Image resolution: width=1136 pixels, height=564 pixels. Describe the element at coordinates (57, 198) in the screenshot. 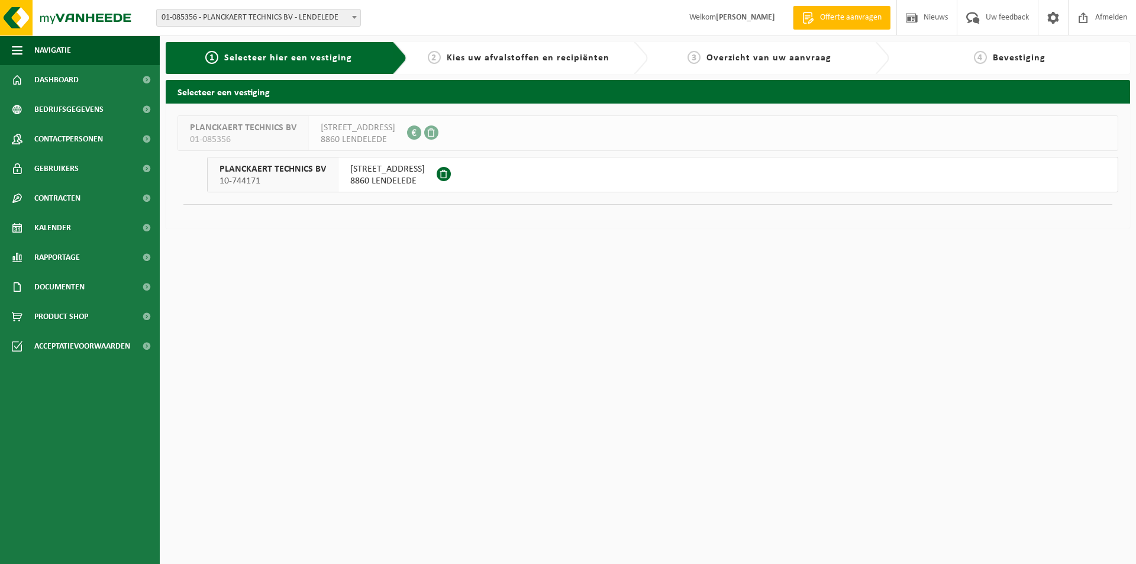

I see `span: Contracten` at that location.